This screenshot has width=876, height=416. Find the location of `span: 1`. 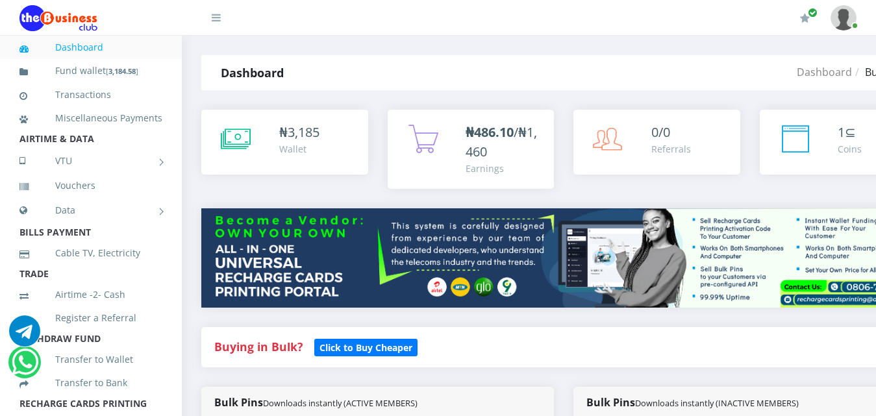

span: 1 is located at coordinates (841, 132).